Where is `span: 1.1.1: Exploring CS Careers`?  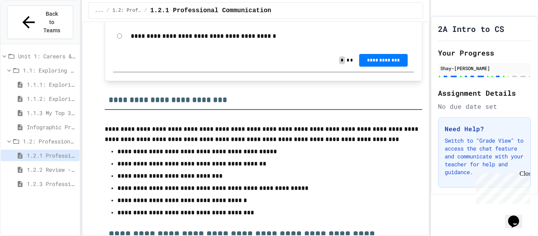 span: 1.1.1: Exploring CS Careers is located at coordinates (52, 84).